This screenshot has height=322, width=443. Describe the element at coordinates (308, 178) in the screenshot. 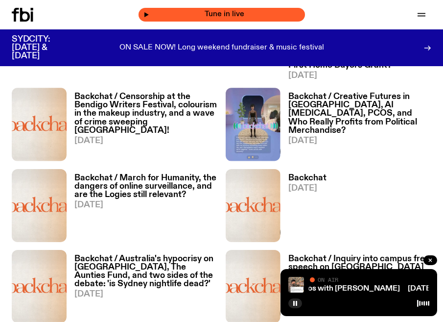

I see `h3: Backchat` at that location.